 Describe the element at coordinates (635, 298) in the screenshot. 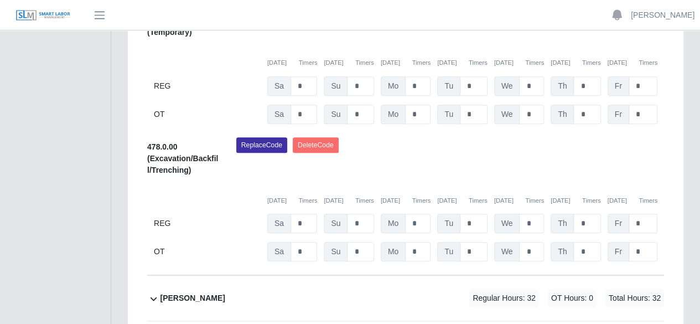

I see `span: Total Hours: 32` at that location.